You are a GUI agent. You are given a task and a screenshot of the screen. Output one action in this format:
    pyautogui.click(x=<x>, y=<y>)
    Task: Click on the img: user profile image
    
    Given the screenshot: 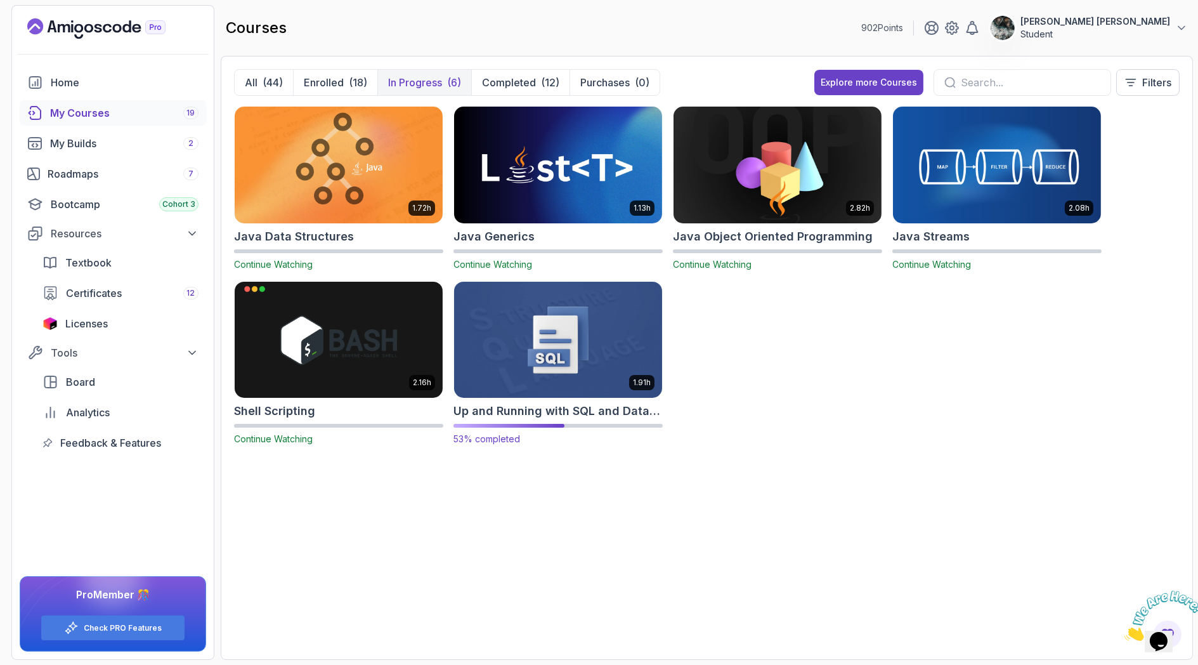 What is the action you would take?
    pyautogui.click(x=1003, y=28)
    